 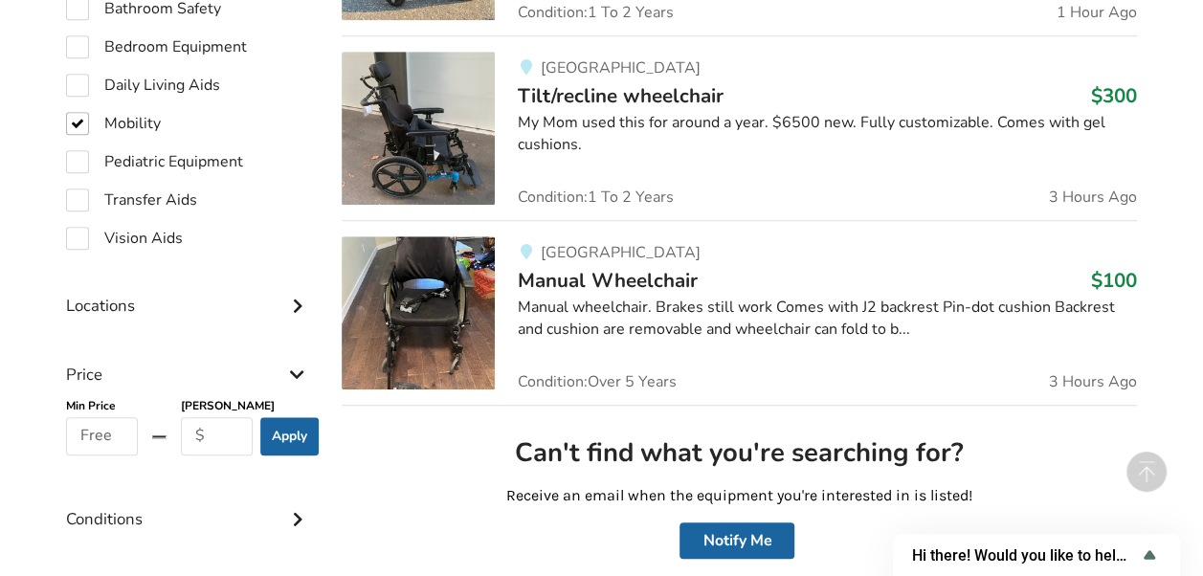 I want to click on p: Receive an email when the equipment you're interested in is listed!, so click(x=739, y=496).